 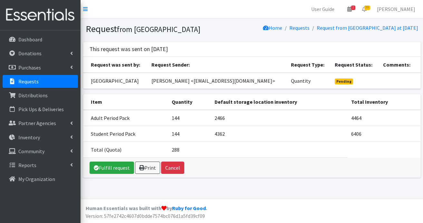 What do you see at coordinates (27, 165) in the screenshot?
I see `p: Reports` at bounding box center [27, 165].